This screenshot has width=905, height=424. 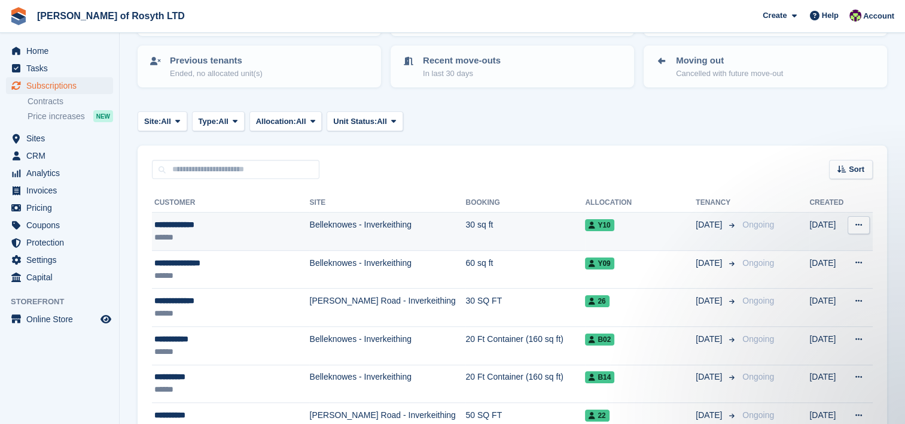 What do you see at coordinates (600, 377) in the screenshot?
I see `span: B14` at bounding box center [600, 377].